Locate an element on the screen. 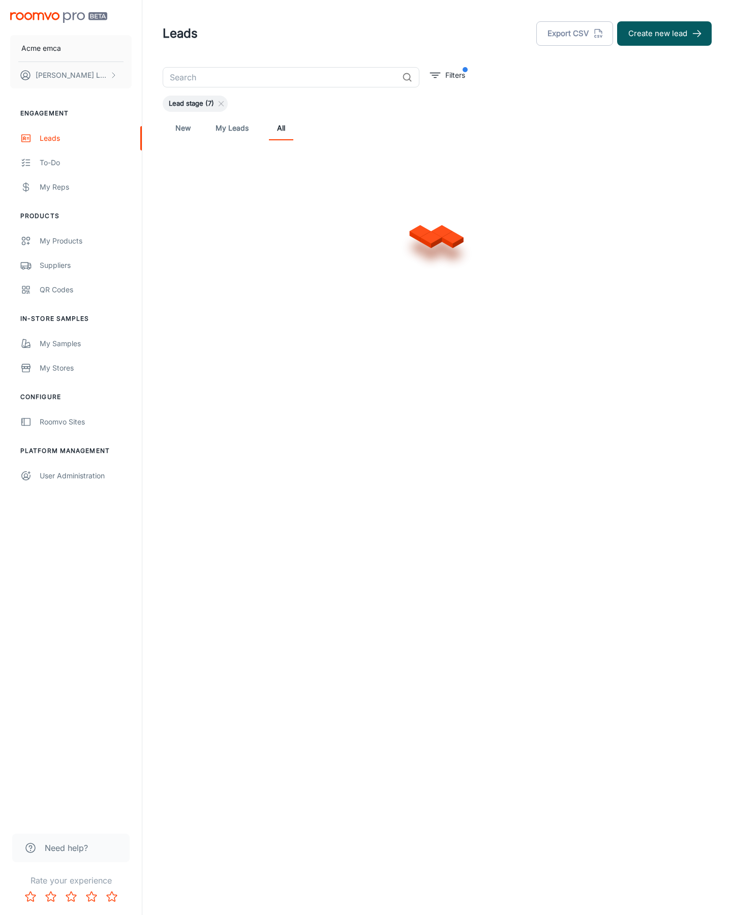 The image size is (732, 915). span: Lead stage (7) is located at coordinates (191, 104).